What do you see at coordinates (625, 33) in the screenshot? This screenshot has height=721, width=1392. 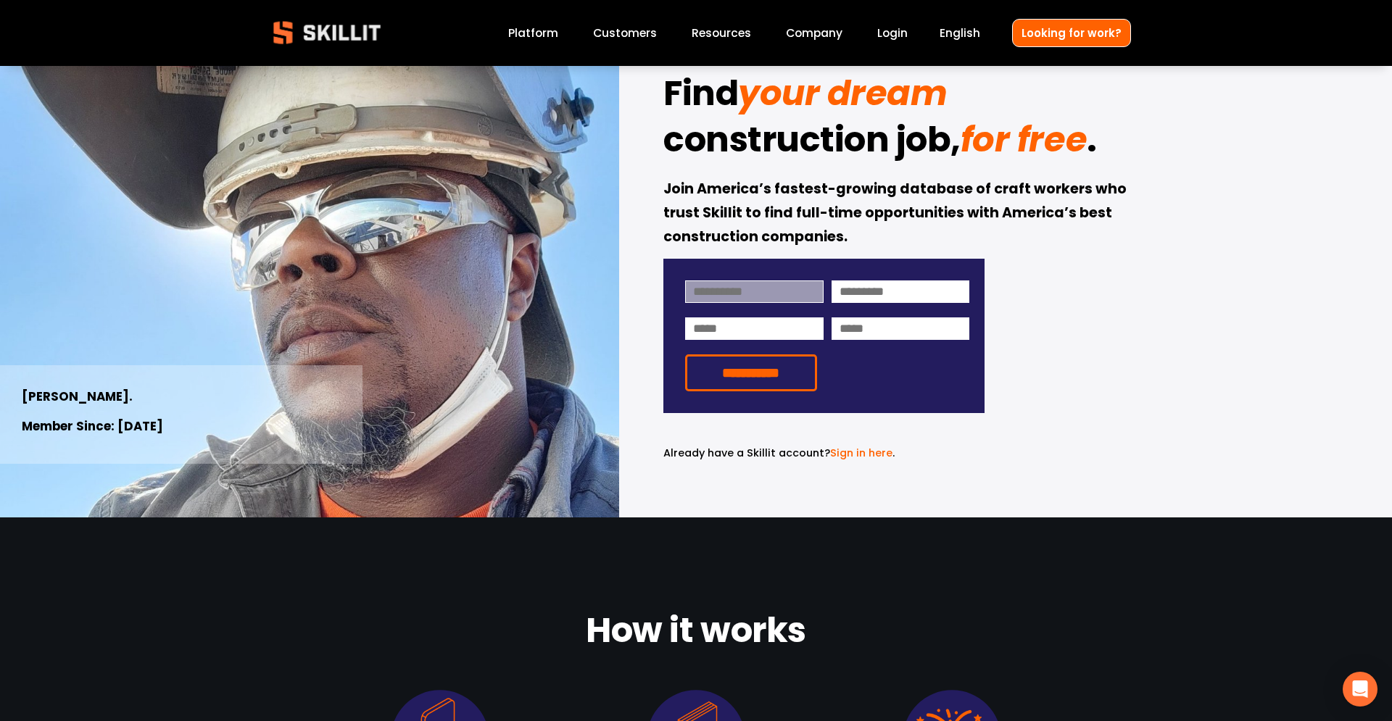 I see `a: Customers` at bounding box center [625, 33].